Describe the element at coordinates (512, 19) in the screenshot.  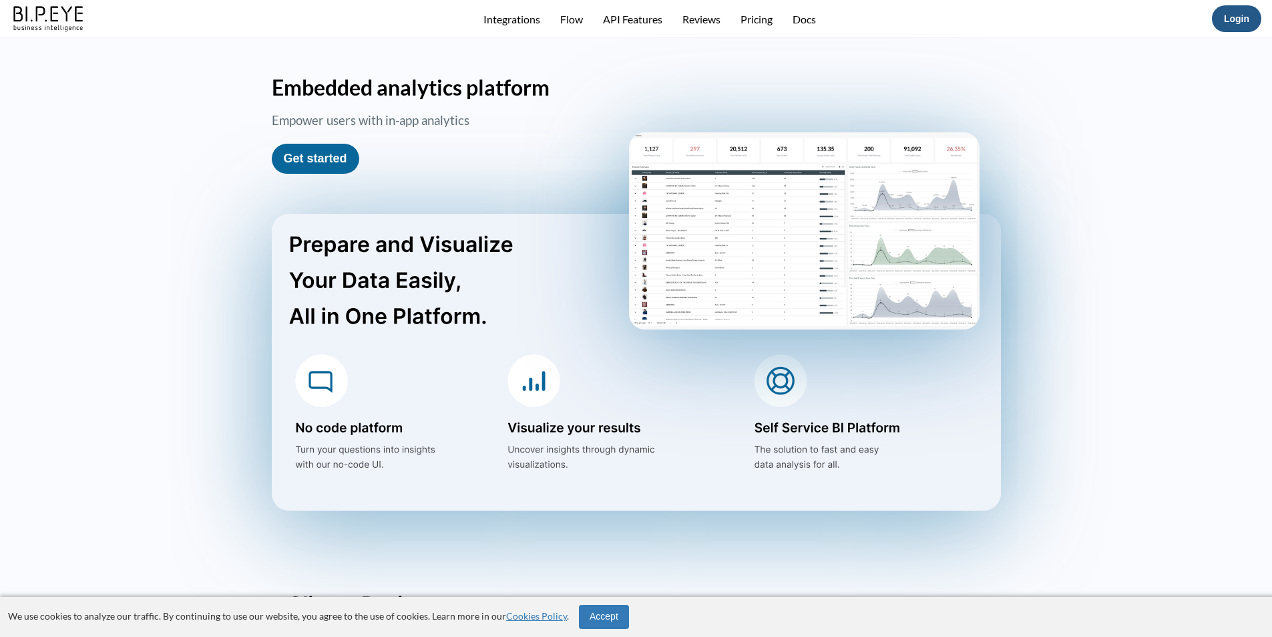
I see `a: Integrations` at that location.